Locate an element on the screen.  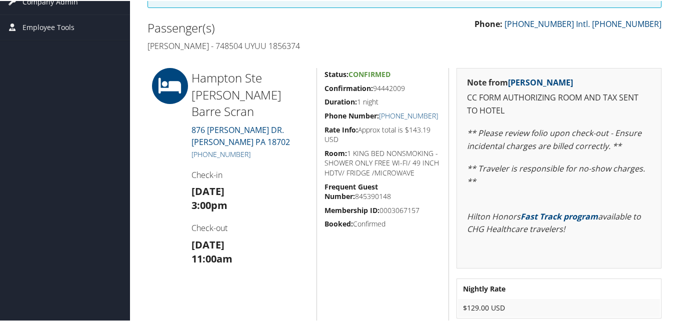
h4: Check-in is located at coordinates (250, 174).